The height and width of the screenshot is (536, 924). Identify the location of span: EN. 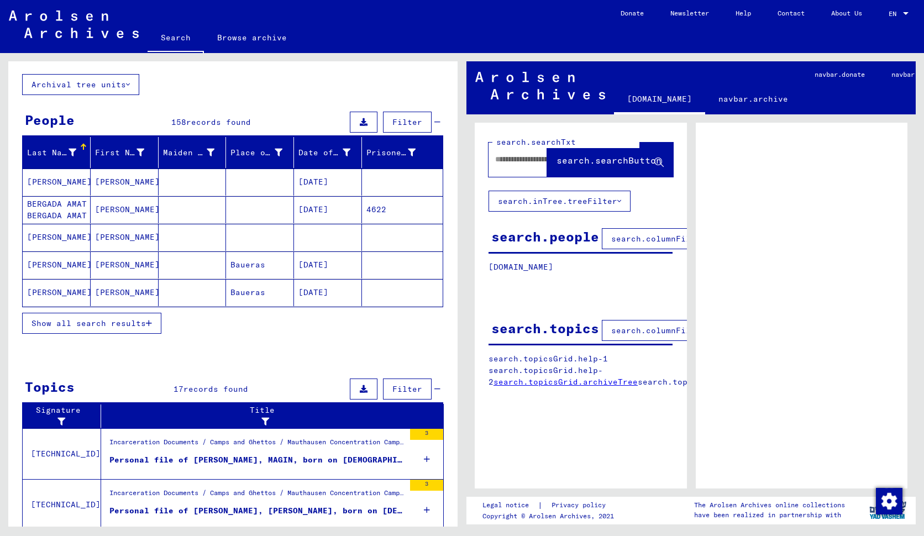
(895, 14).